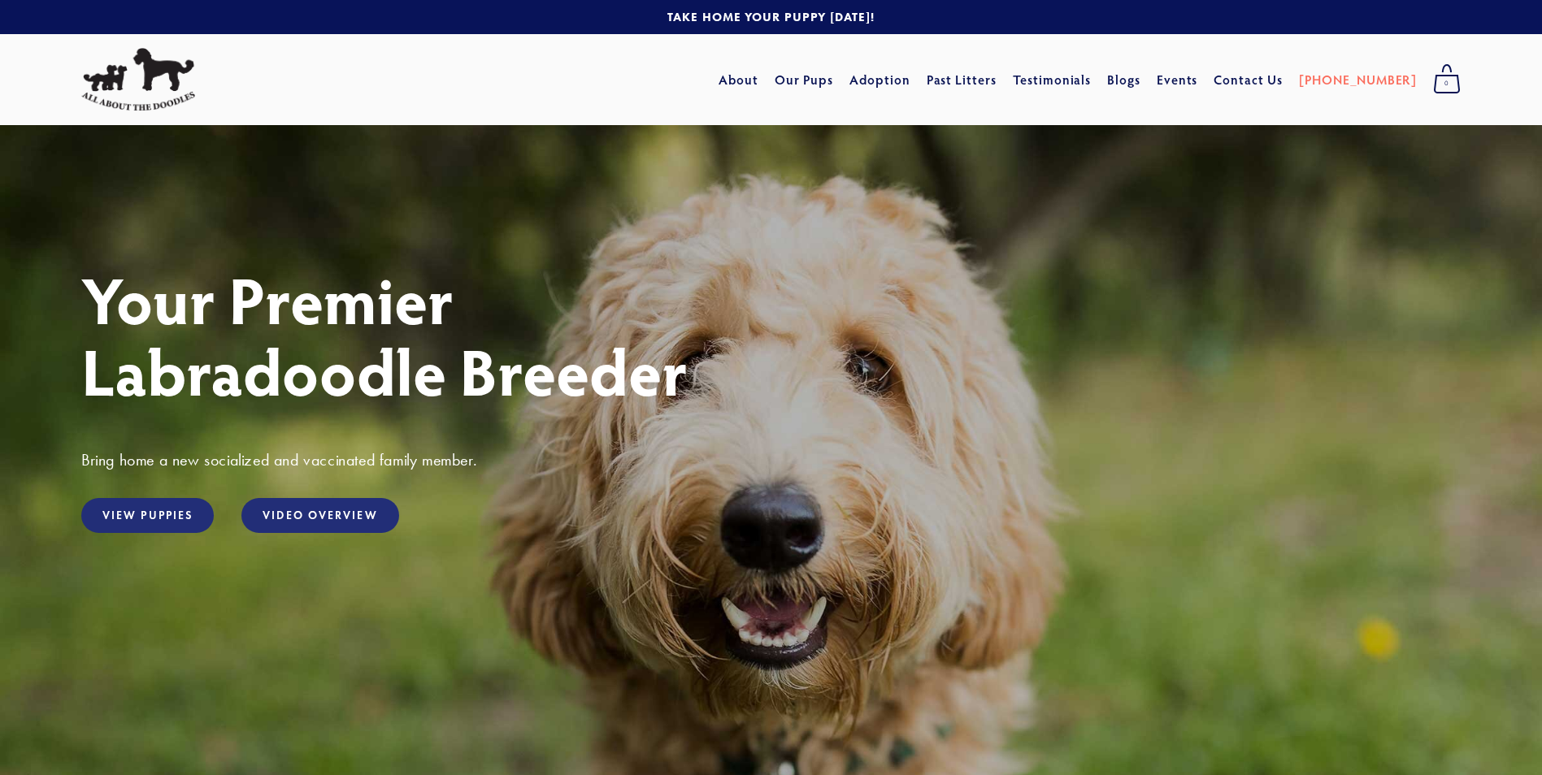  I want to click on a: Our Pups, so click(804, 80).